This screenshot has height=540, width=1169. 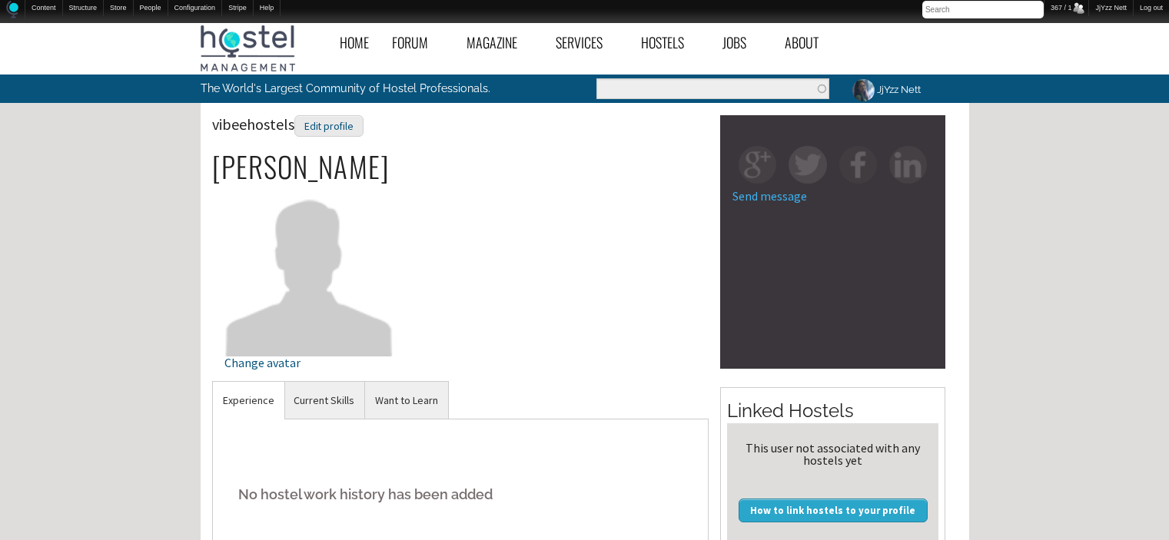 I want to click on input: Search, so click(x=983, y=9).